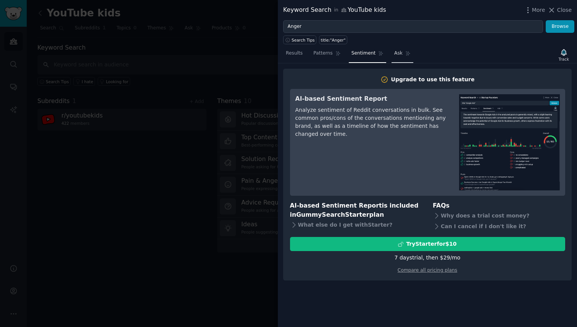  I want to click on span: Sentiment, so click(363, 53).